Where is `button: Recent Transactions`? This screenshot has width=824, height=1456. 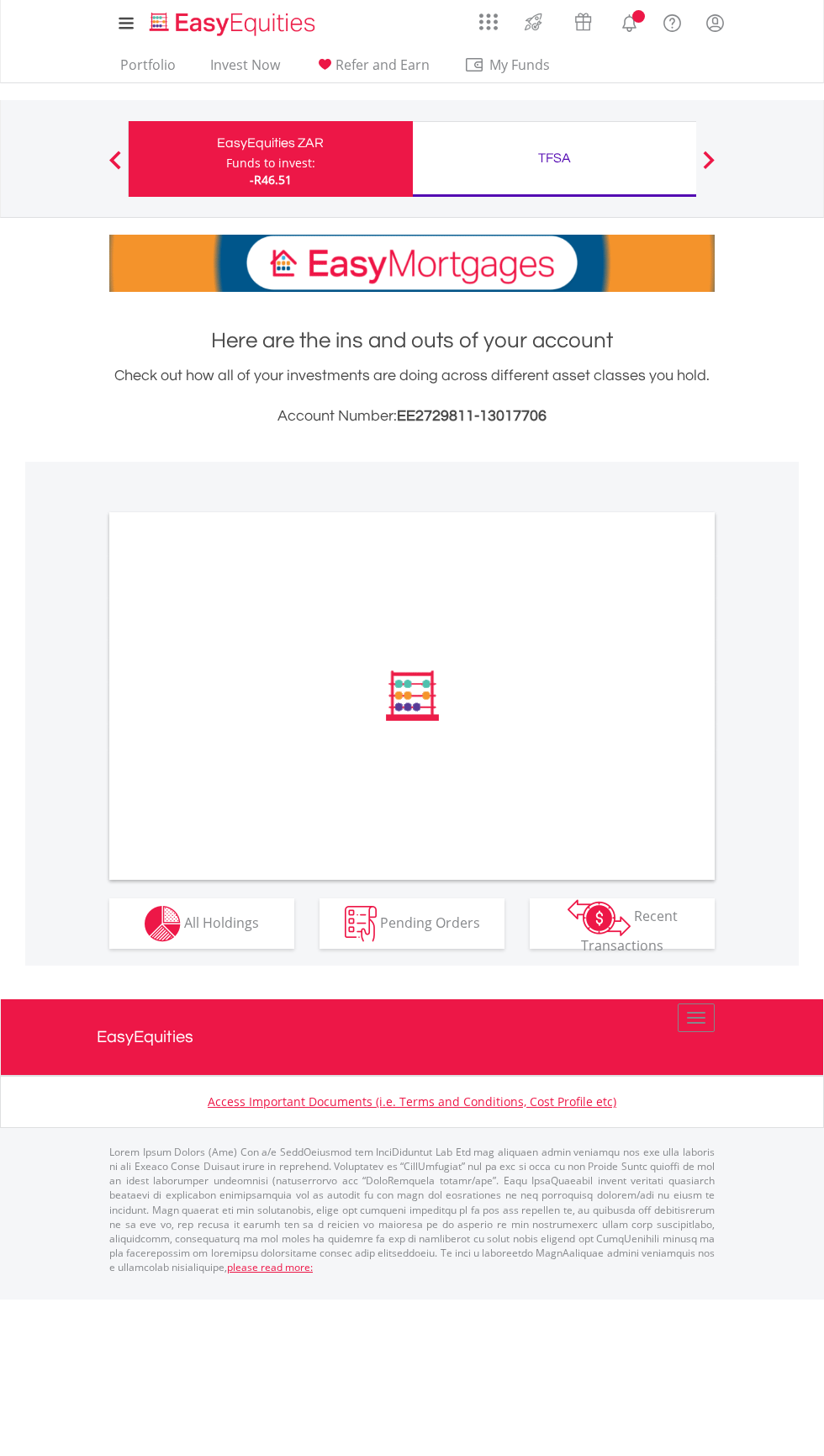
button: Recent Transactions is located at coordinates (622, 924).